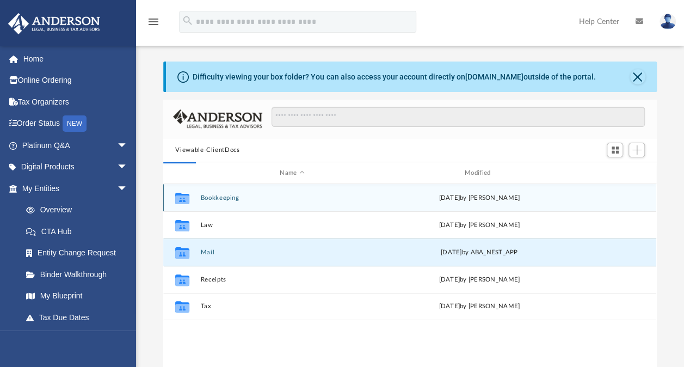 Image resolution: width=684 pixels, height=367 pixels. Describe the element at coordinates (292, 225) in the screenshot. I see `button: Law` at that location.